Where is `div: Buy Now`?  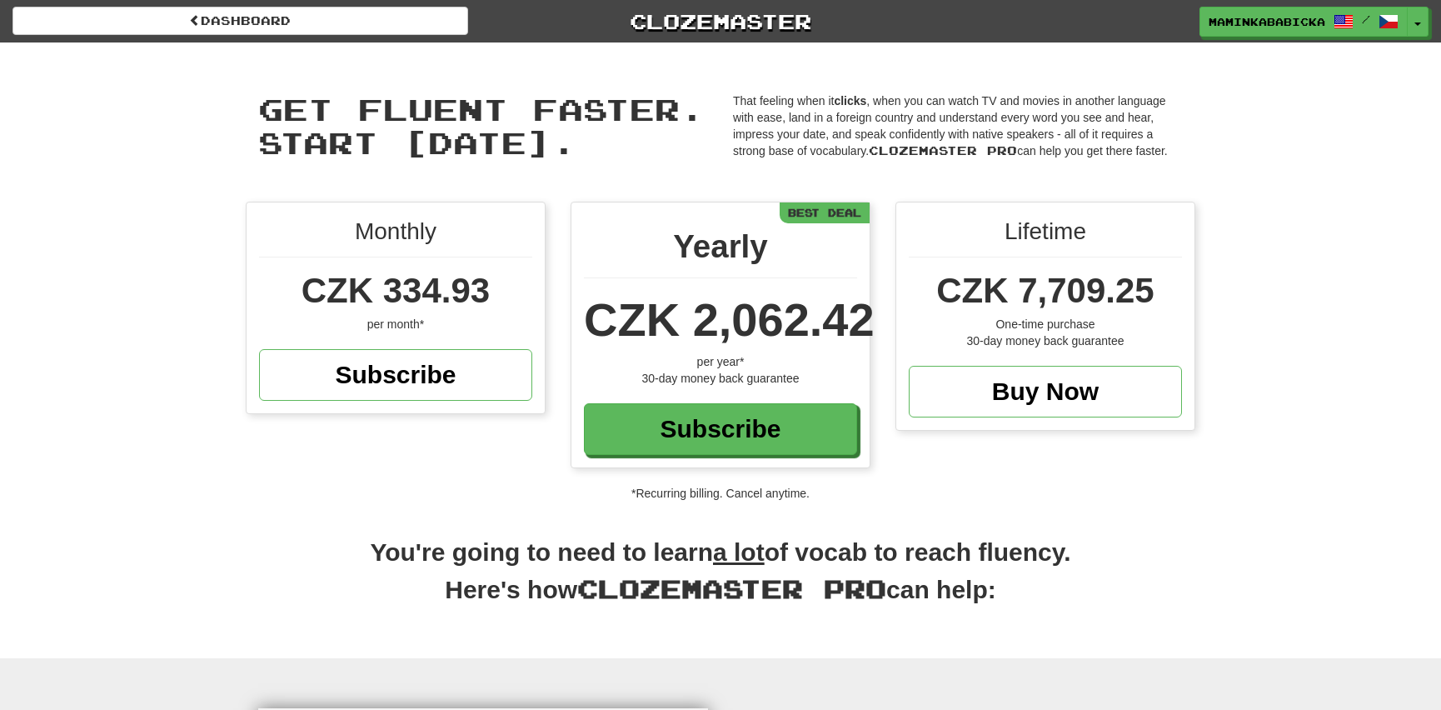 div: Buy Now is located at coordinates (1045, 391).